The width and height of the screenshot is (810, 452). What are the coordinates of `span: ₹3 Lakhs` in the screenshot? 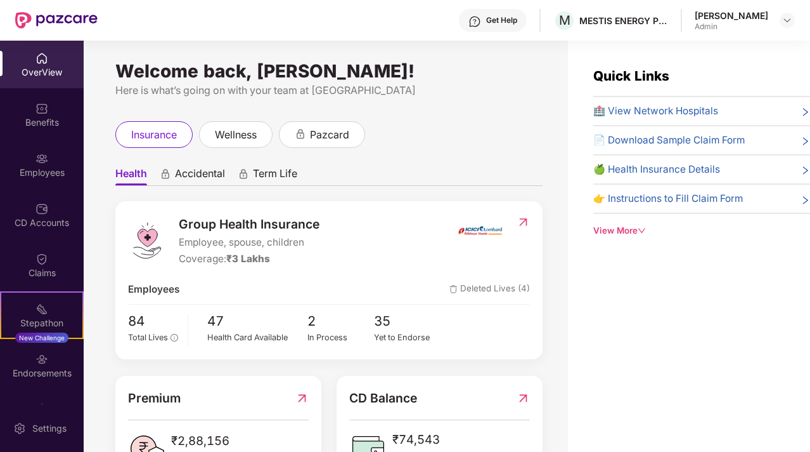 It's located at (248, 258).